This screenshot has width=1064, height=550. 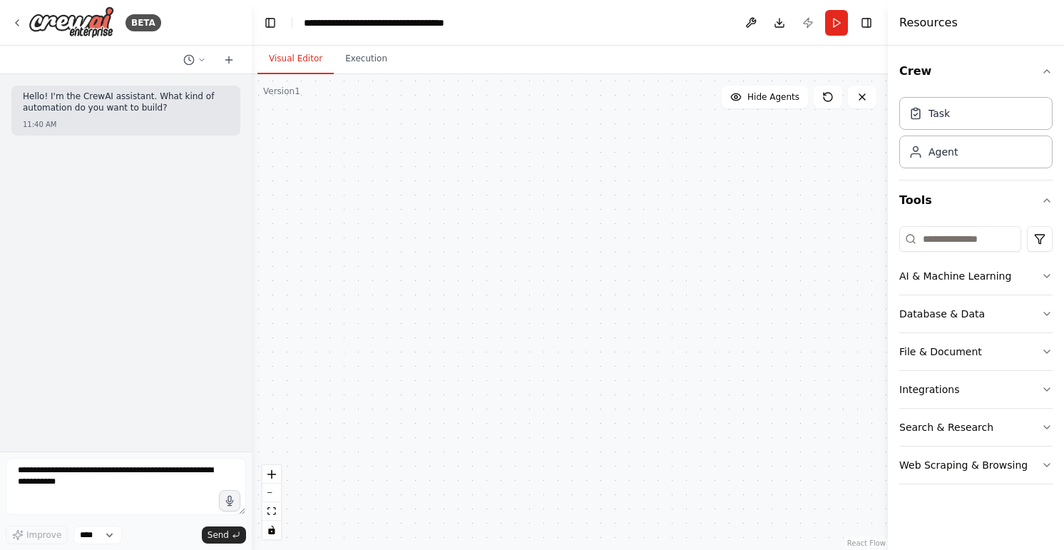 What do you see at coordinates (976, 352) in the screenshot?
I see `button: File & Document` at bounding box center [976, 352].